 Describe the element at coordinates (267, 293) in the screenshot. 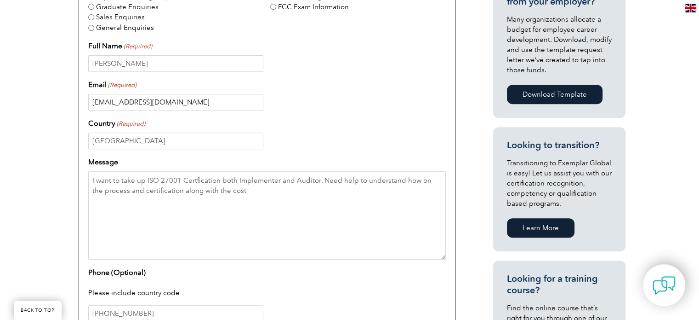

I see `div: Please include country code` at that location.